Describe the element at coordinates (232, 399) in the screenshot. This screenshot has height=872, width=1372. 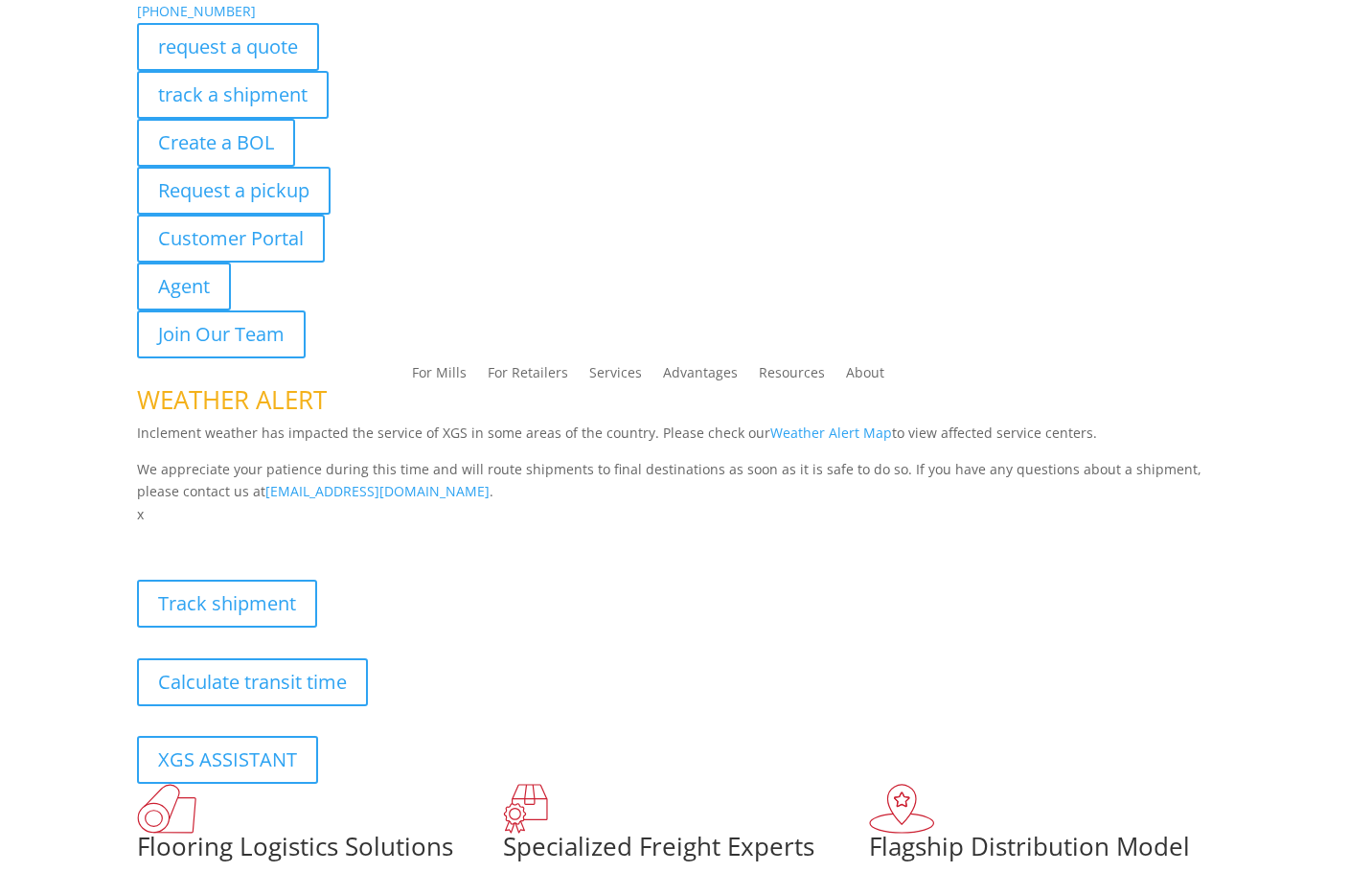
I see `span: WEATHER ALERT` at that location.